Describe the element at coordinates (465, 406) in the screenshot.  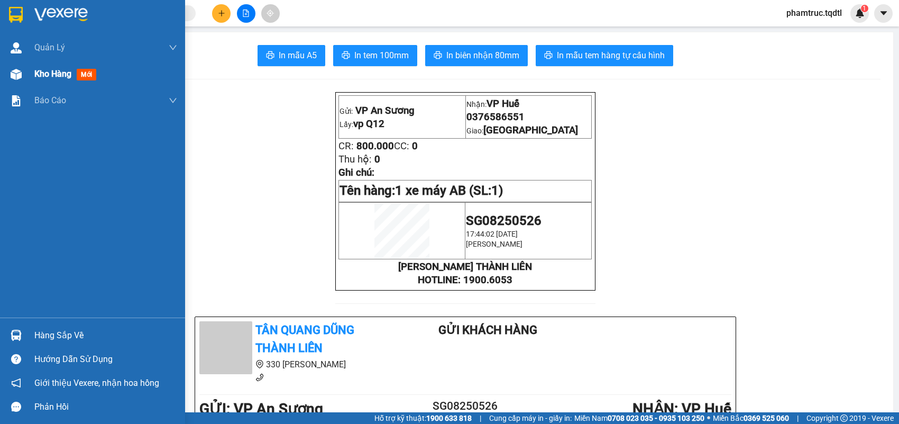
I see `h2: SG08250526` at that location.